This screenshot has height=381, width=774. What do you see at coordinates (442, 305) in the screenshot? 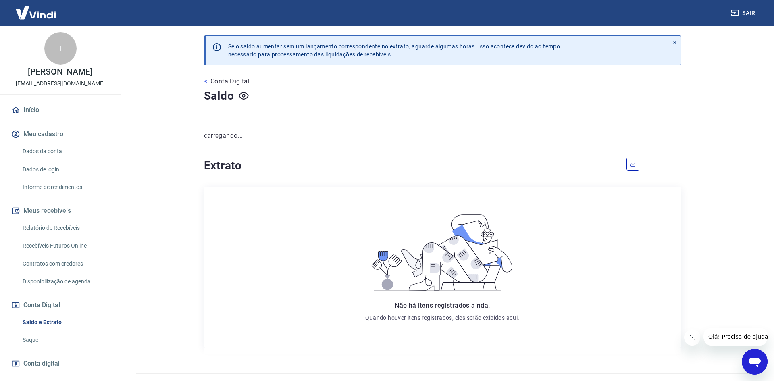
I see `span: Não há itens registrados ainda.` at bounding box center [442, 305].